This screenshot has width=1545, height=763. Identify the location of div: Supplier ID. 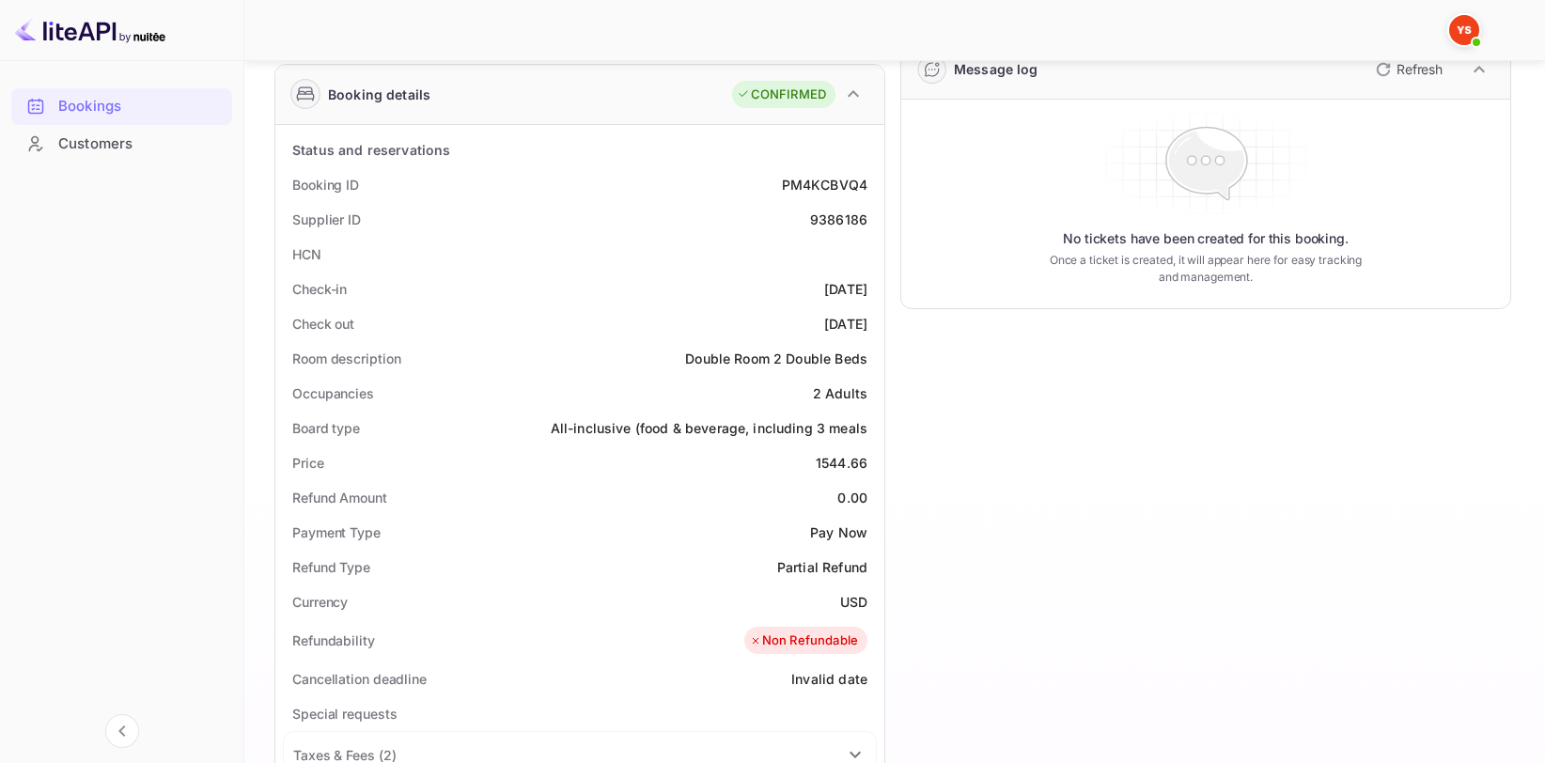
(326, 219).